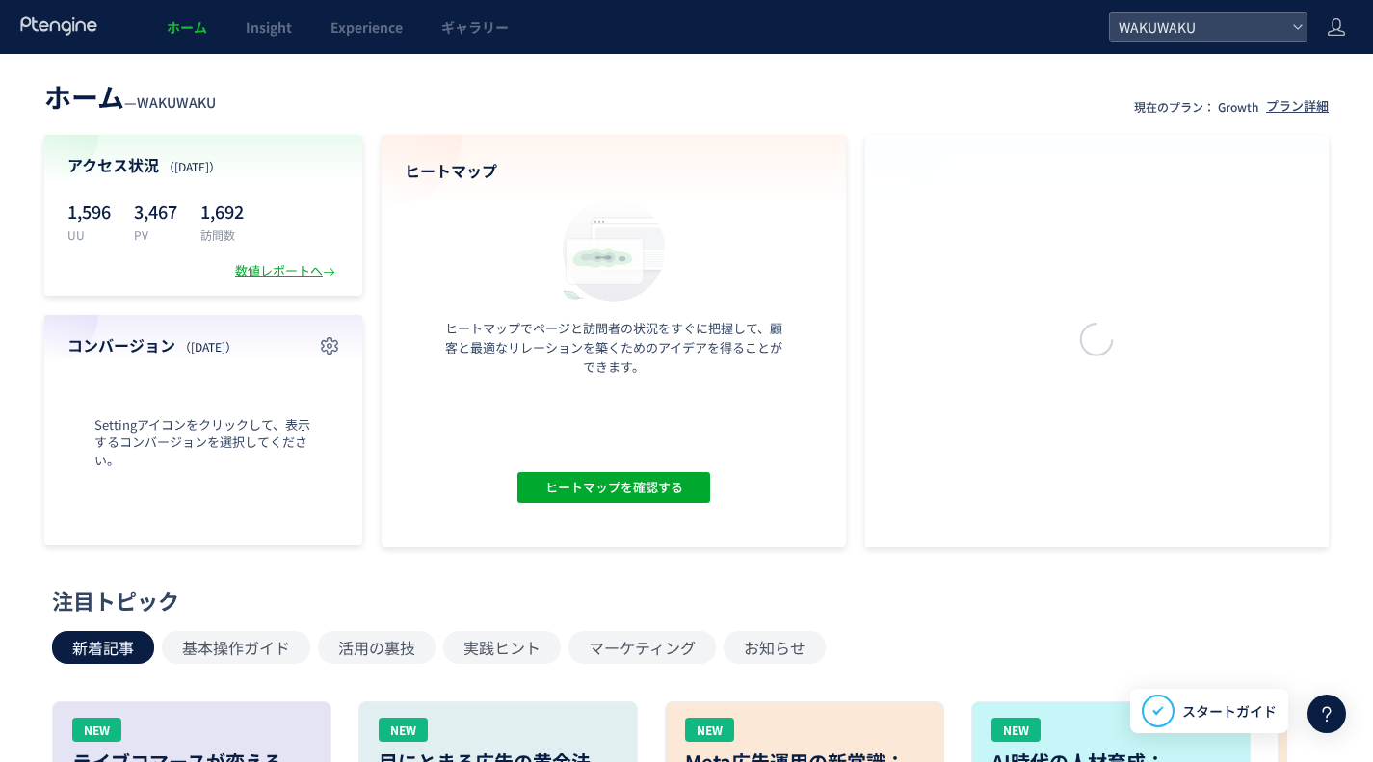 Image resolution: width=1373 pixels, height=762 pixels. I want to click on button: お知らせ, so click(775, 648).